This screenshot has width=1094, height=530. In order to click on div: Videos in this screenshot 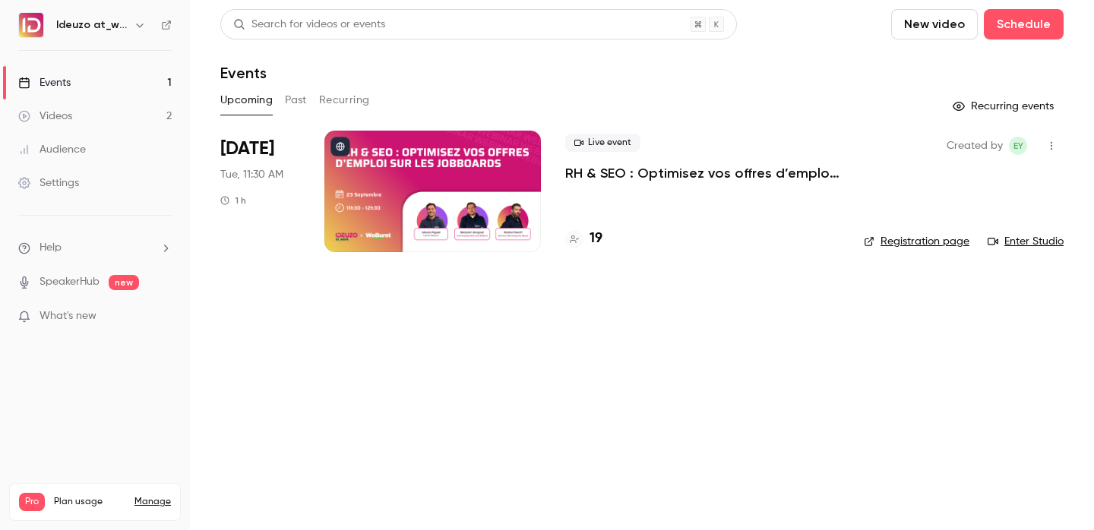, I will do `click(45, 116)`.